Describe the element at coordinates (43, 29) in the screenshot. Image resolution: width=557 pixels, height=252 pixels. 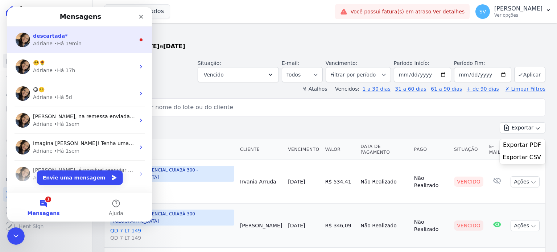
I see `span: descartada*` at that location.